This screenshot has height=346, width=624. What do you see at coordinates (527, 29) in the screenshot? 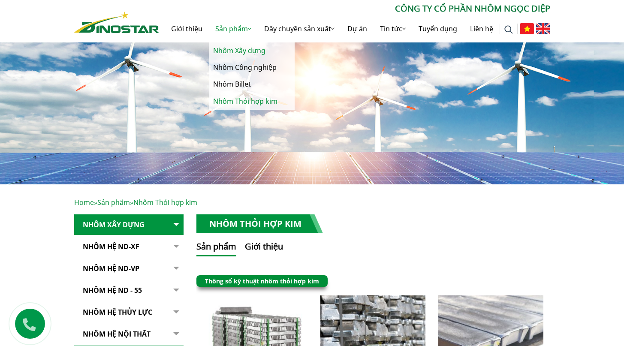
I see `img: Tiếng Việt` at bounding box center [527, 29].